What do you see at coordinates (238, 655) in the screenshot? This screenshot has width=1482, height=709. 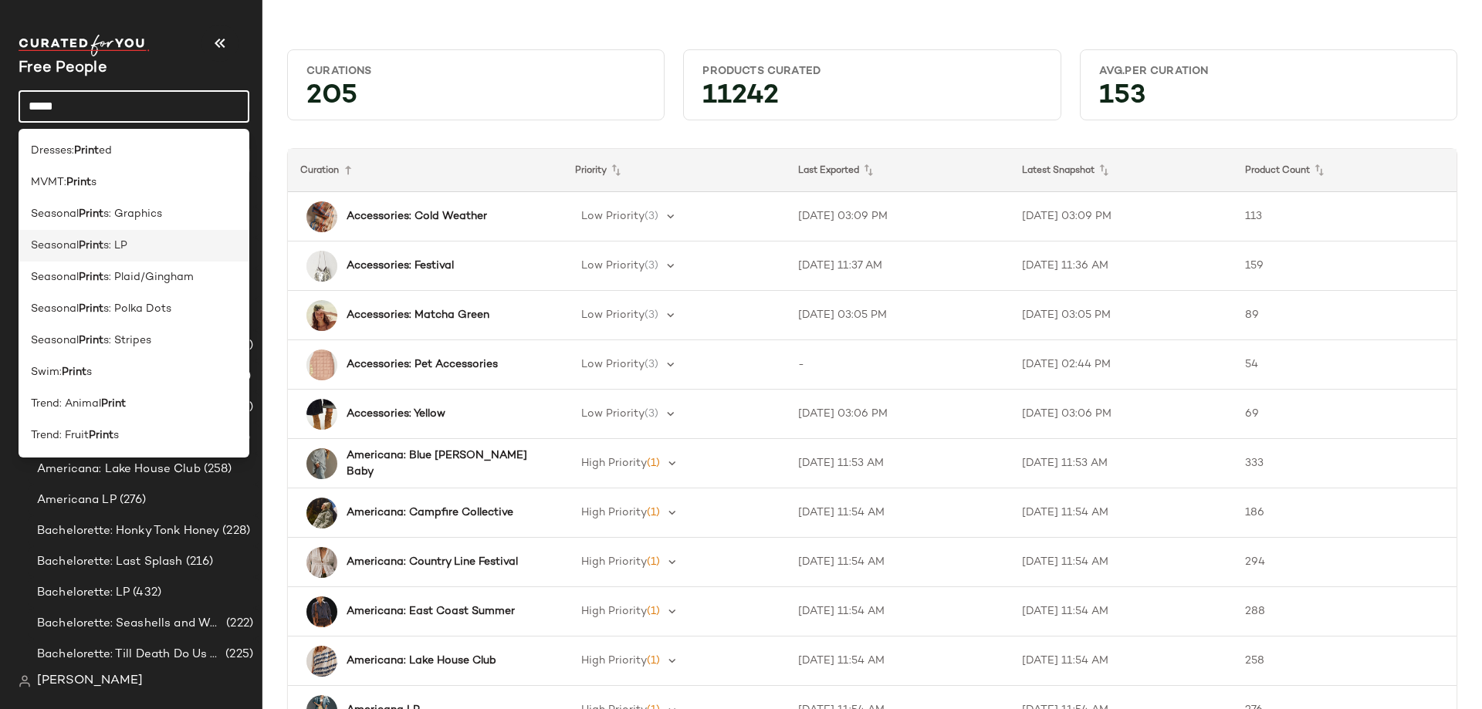 I see `span: (225)` at bounding box center [238, 655].